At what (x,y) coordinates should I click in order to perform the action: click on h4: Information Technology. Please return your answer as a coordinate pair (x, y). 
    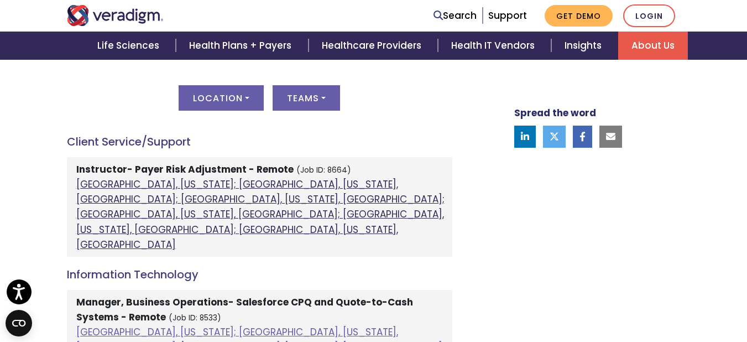
    Looking at the image, I should click on (259, 274).